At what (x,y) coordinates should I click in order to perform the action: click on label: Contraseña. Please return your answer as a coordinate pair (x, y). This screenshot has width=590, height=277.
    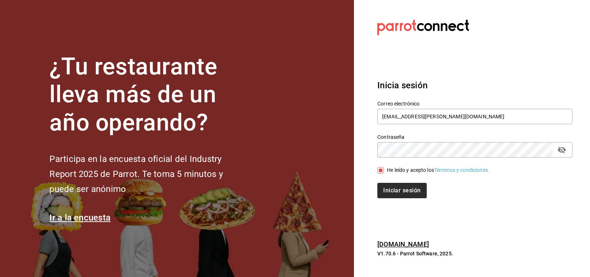
    Looking at the image, I should click on (475, 137).